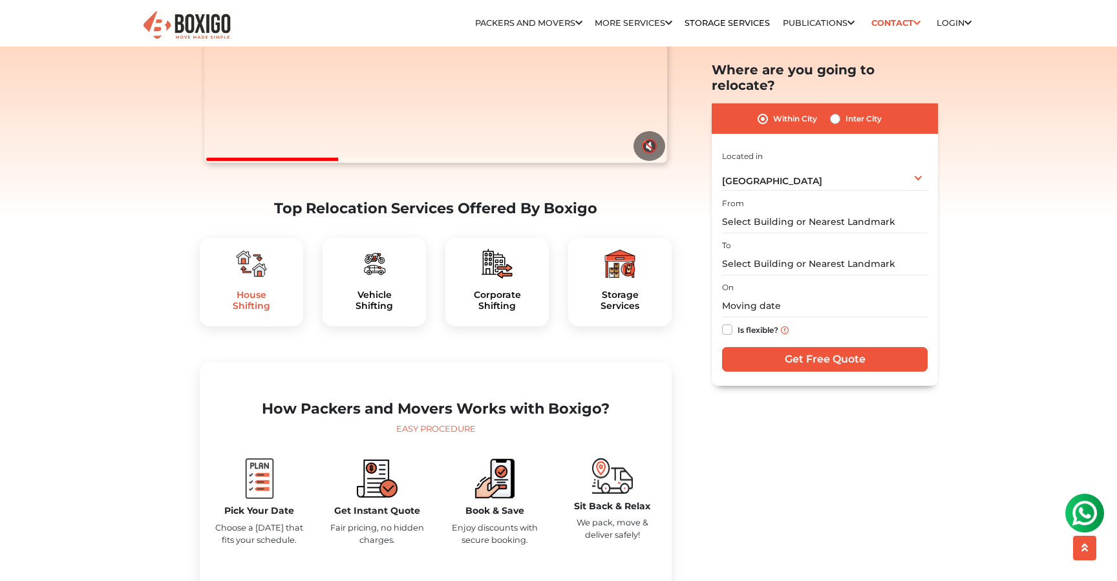 This screenshot has height=581, width=1117. Describe the element at coordinates (377, 511) in the screenshot. I see `h5: Get Instant Quote` at that location.